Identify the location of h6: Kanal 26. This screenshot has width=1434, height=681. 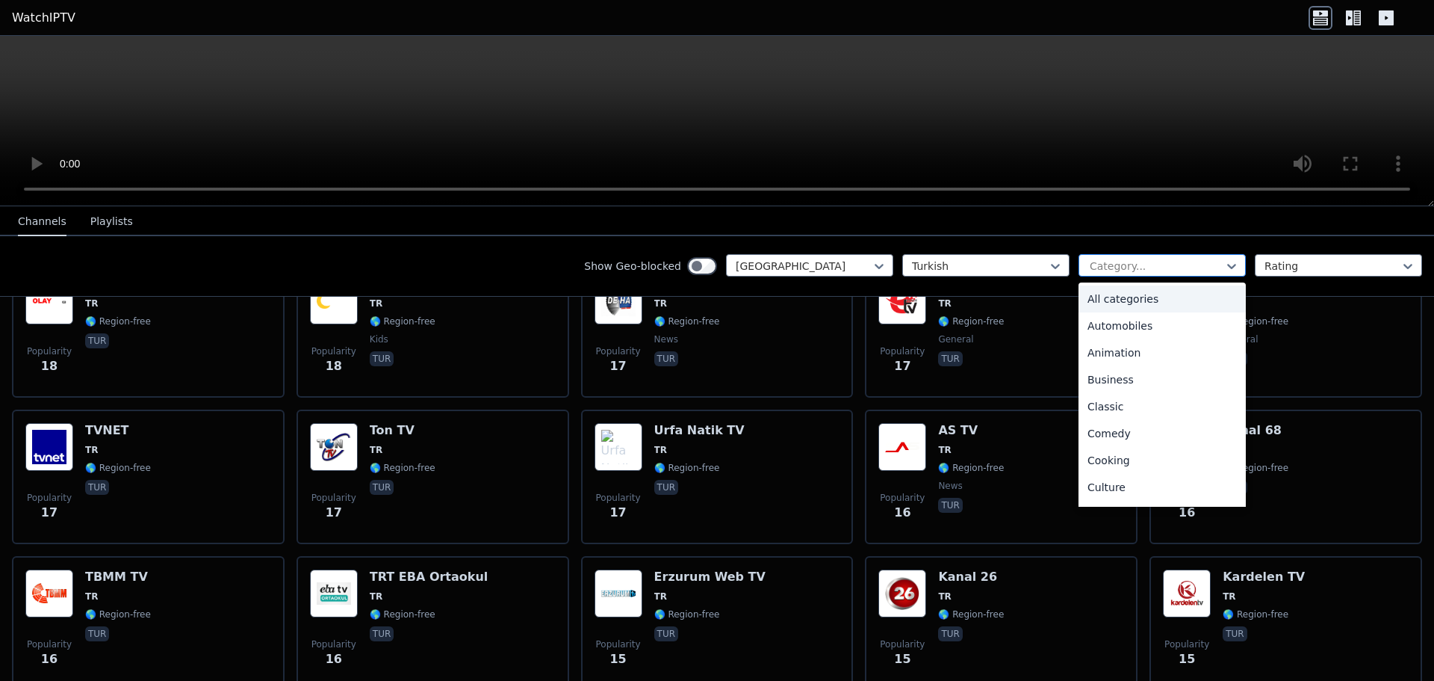
(971, 577).